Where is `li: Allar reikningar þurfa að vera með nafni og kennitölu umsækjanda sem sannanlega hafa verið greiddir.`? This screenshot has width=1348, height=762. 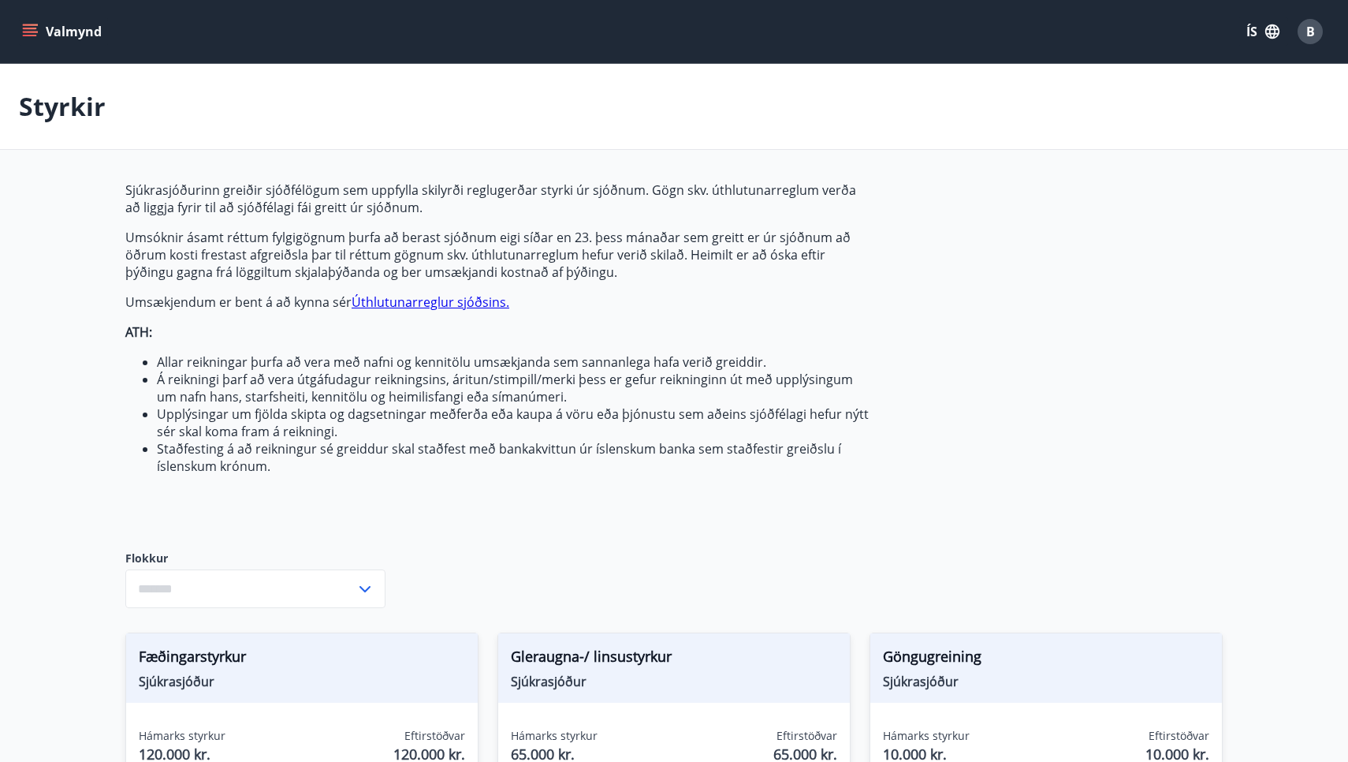
li: Allar reikningar þurfa að vera með nafni og kennitölu umsækjanda sem sannanlega hafa verið greiddir. is located at coordinates (513, 362).